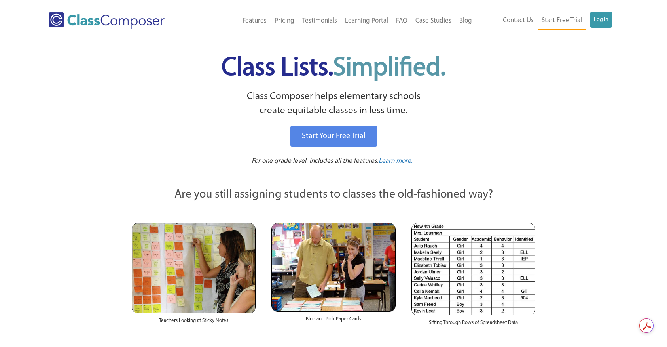  What do you see at coordinates (194, 323) in the screenshot?
I see `div: Teachers Looking at Sticky Notes` at bounding box center [194, 323].